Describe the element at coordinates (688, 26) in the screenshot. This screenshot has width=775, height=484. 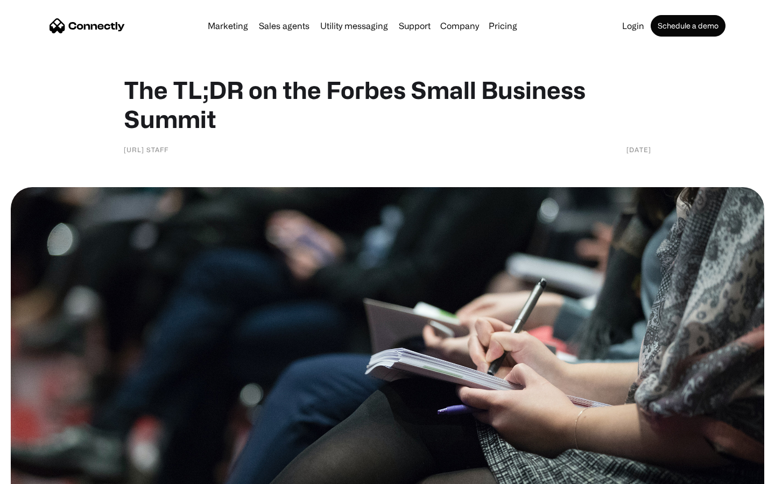
I see `a: Schedule a demo` at that location.